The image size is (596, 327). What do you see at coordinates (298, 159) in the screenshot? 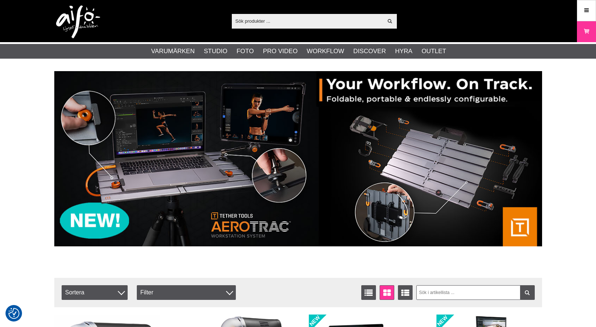
I see `a: Annons:007 banner-header-aerotrac-1390x500.jpg` at bounding box center [298, 159].